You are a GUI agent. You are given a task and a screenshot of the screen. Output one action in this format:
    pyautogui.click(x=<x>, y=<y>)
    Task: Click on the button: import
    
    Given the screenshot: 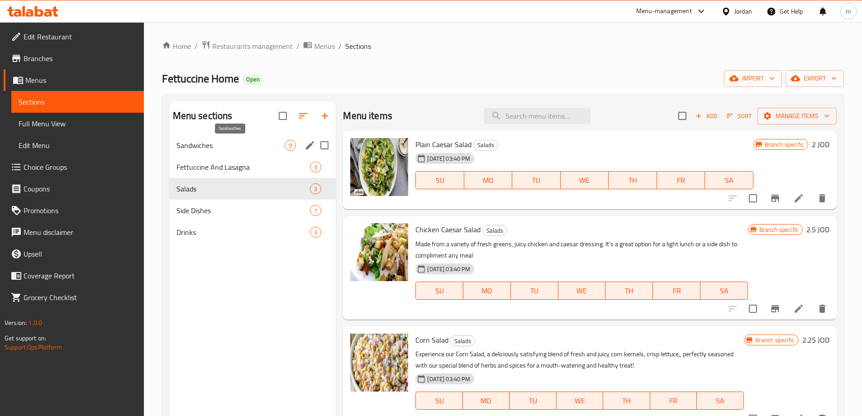 What is the action you would take?
    pyautogui.click(x=753, y=78)
    